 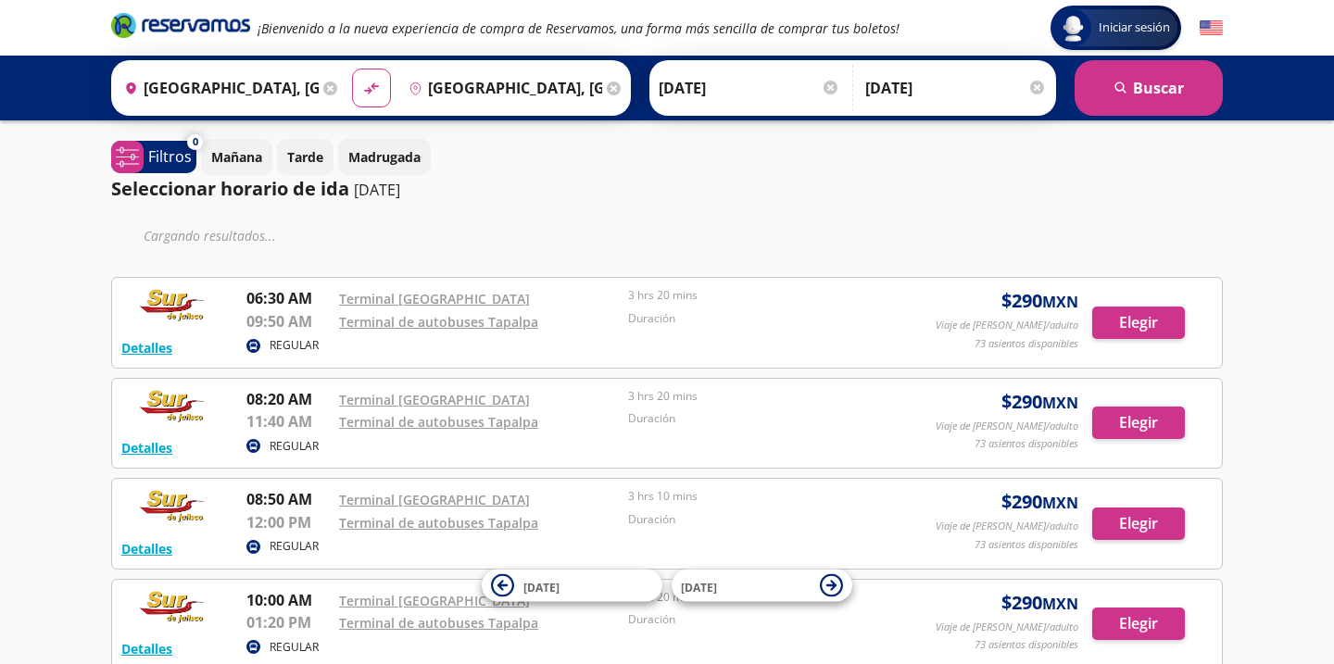 What do you see at coordinates (502, 88) in the screenshot?
I see `input: Buscar Destino` at bounding box center [502, 88].